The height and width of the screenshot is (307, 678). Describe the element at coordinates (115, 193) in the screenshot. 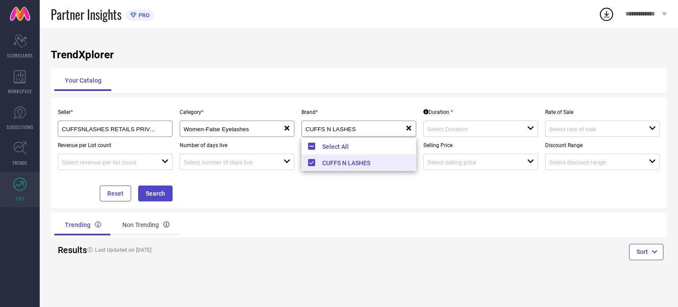

I see `button: Reset` at that location.